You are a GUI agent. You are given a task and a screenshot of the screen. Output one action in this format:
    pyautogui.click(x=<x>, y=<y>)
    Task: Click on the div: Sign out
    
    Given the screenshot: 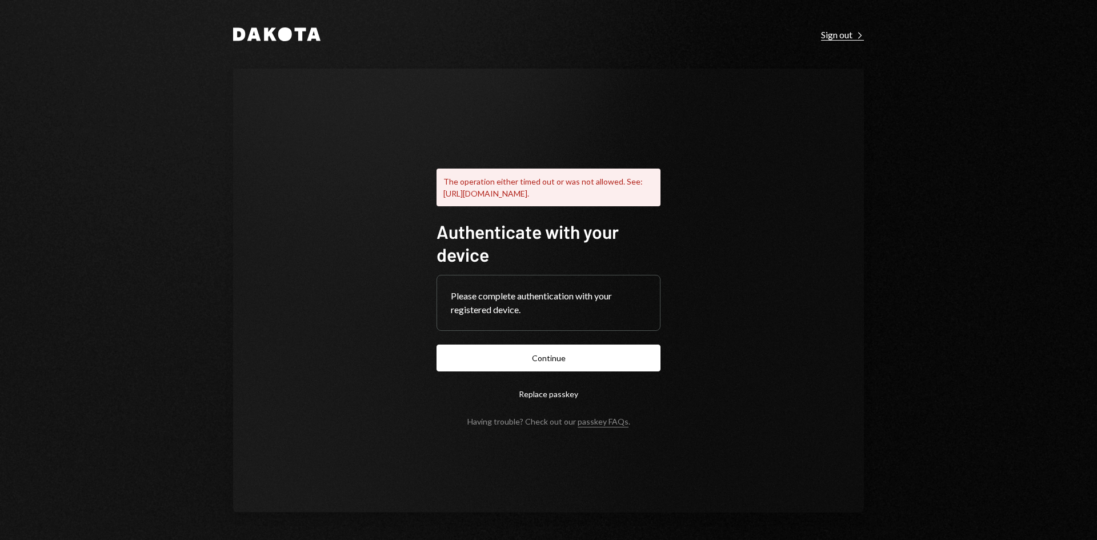 What is the action you would take?
    pyautogui.click(x=842, y=35)
    